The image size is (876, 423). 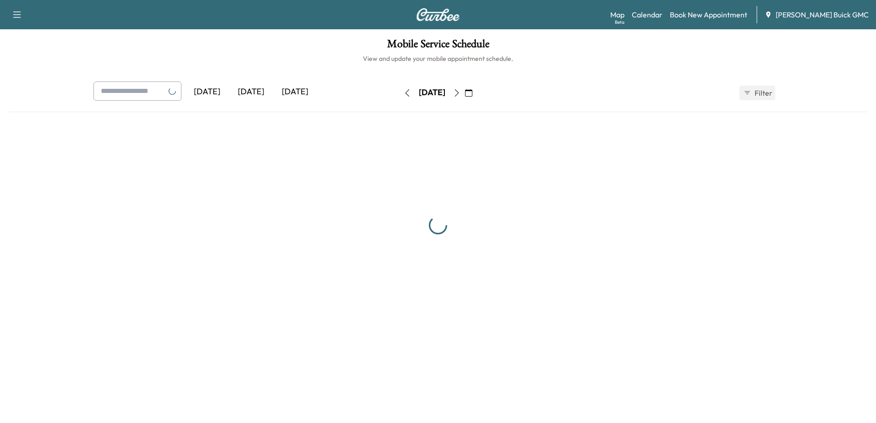 What do you see at coordinates (438, 59) in the screenshot?
I see `h6: View and update your mobile appointment schedule.` at bounding box center [438, 59].